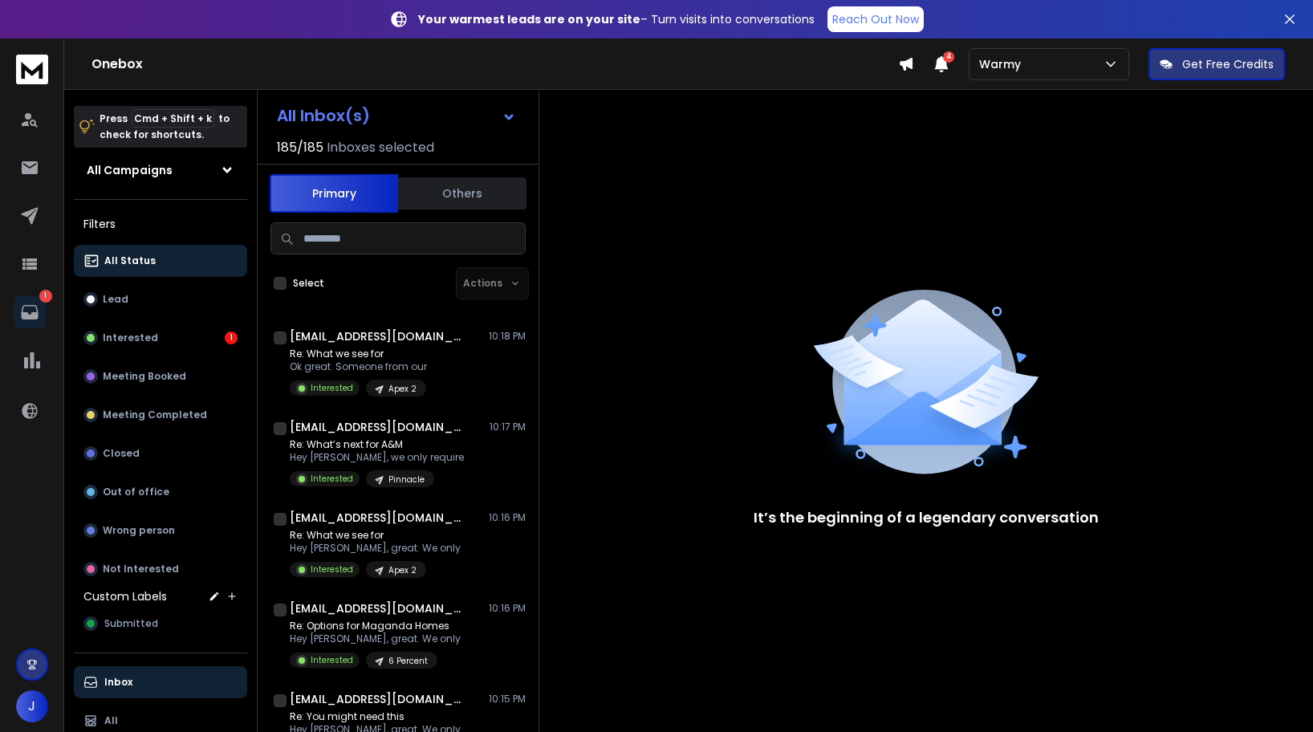 The height and width of the screenshot is (732, 1313). I want to click on p: Get Free Credits, so click(1228, 64).